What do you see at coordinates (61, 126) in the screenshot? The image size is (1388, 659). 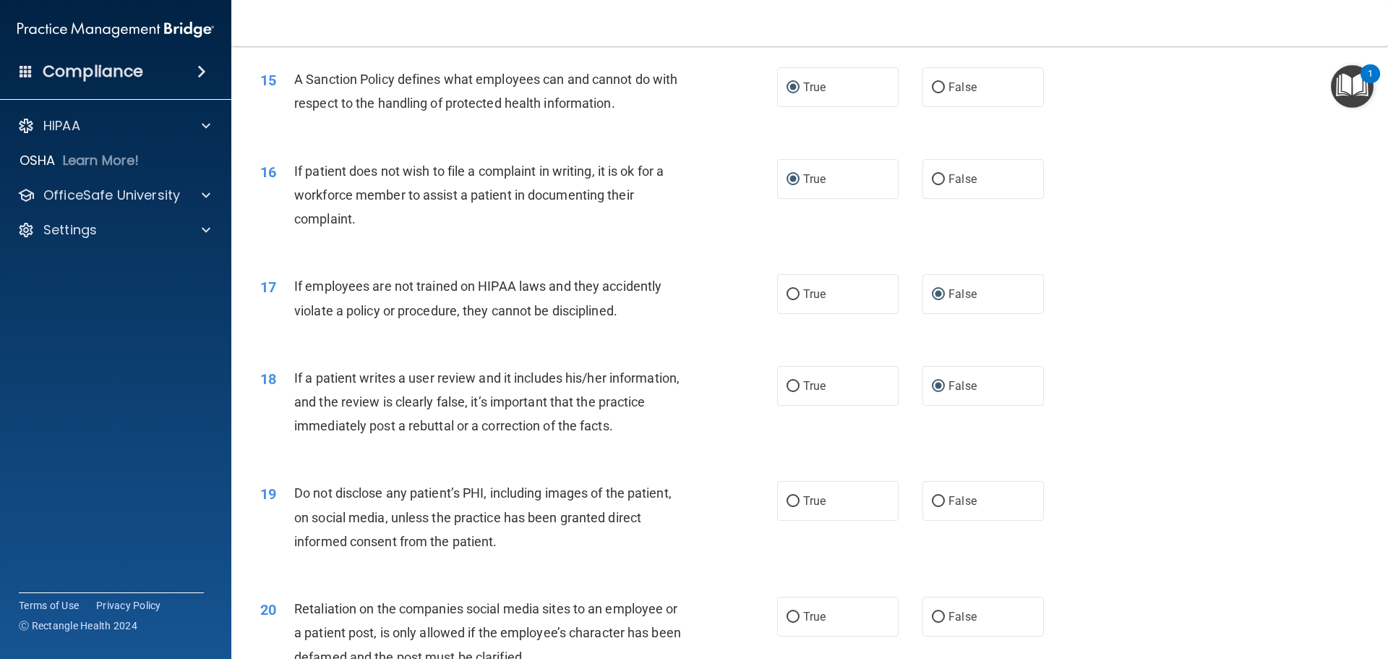 I see `p: HIPAA` at bounding box center [61, 126].